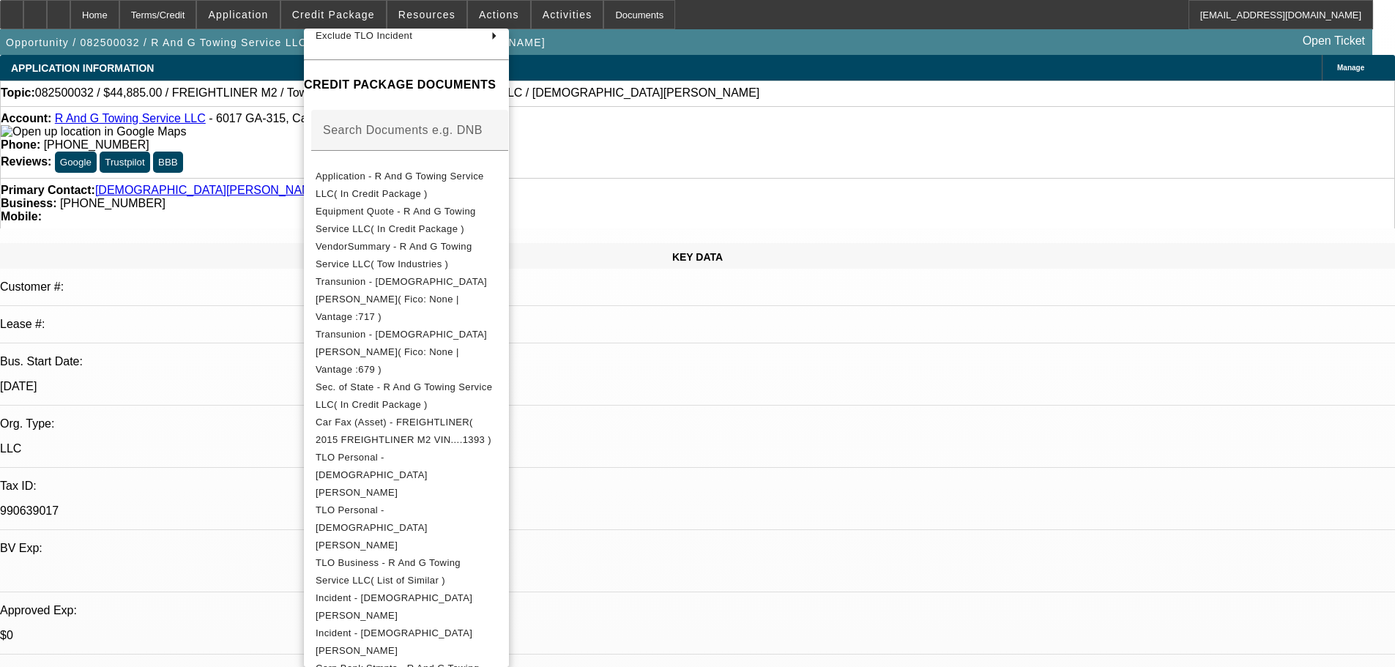 This screenshot has width=1395, height=667. I want to click on span: Car Fax (Asset) - FREIGHTLINER( 2015 FREIGHTLINER M2 VIN....1393 ), so click(403, 430).